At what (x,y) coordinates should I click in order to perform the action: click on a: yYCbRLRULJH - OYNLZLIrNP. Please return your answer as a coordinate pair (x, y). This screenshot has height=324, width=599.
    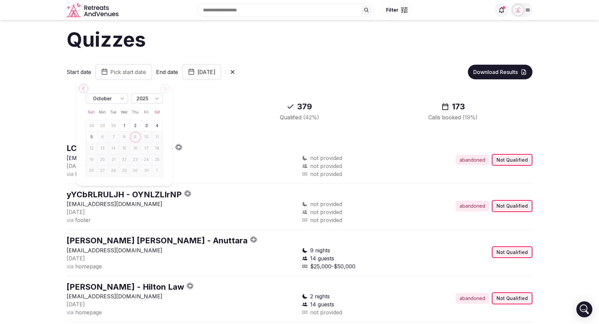
    Looking at the image, I should click on (124, 194).